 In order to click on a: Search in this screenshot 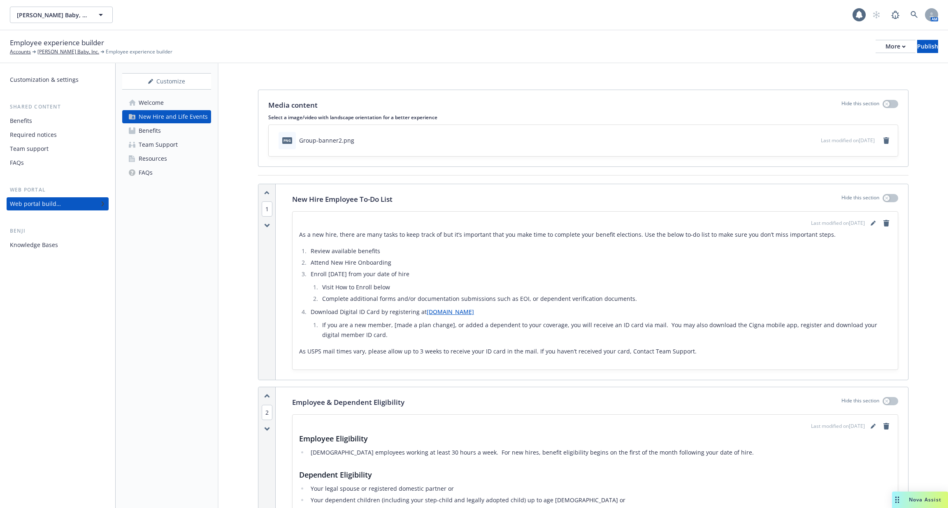, I will do `click(914, 15)`.